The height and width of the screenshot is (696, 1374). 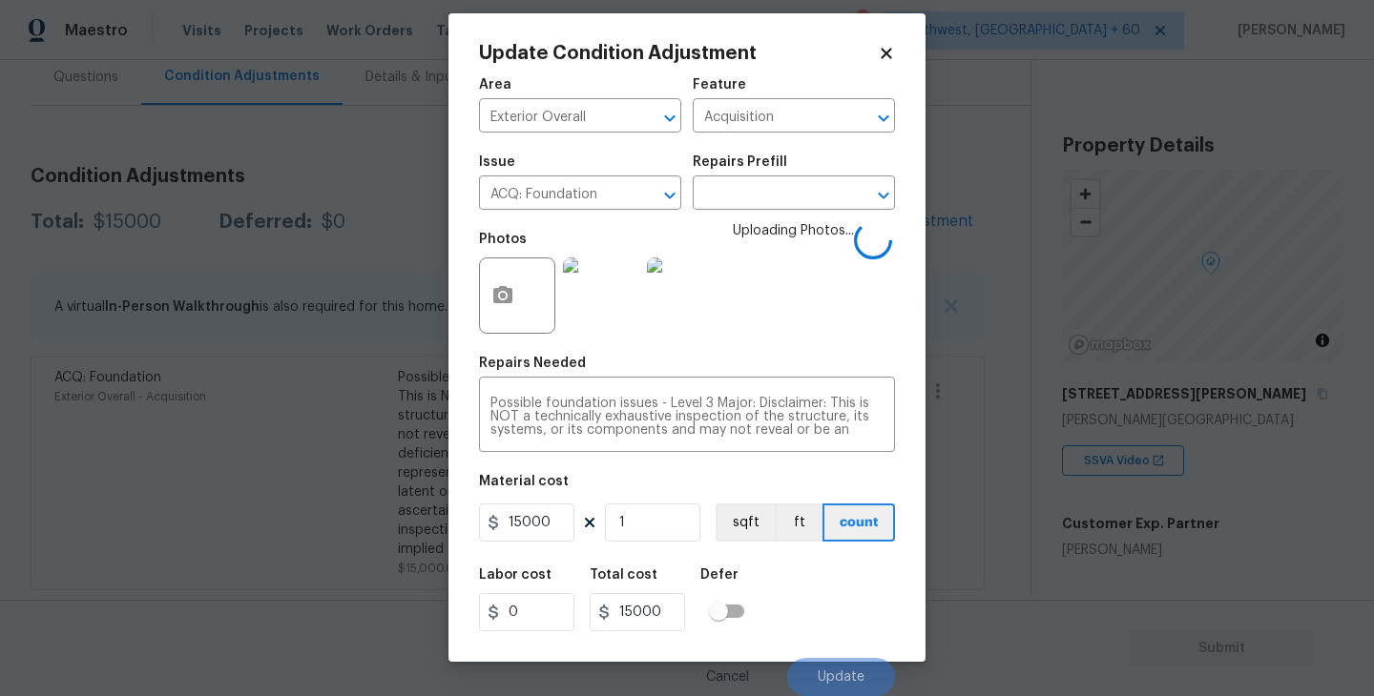 I want to click on h5: Repairs Needed, so click(x=532, y=363).